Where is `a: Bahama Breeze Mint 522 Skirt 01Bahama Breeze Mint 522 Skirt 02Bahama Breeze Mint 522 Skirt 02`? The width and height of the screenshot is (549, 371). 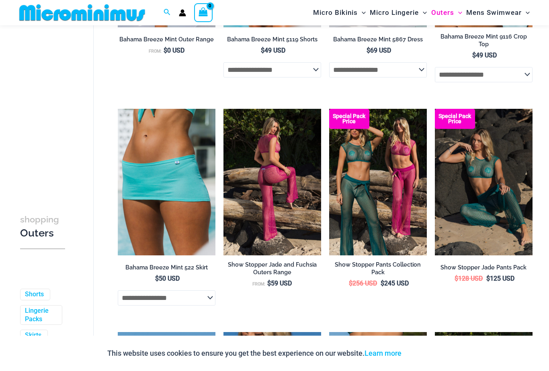
a: Bahama Breeze Mint 522 Skirt 01Bahama Breeze Mint 522 Skirt 02Bahama Breeze Mint 522 Skirt 02 is located at coordinates (166, 182).